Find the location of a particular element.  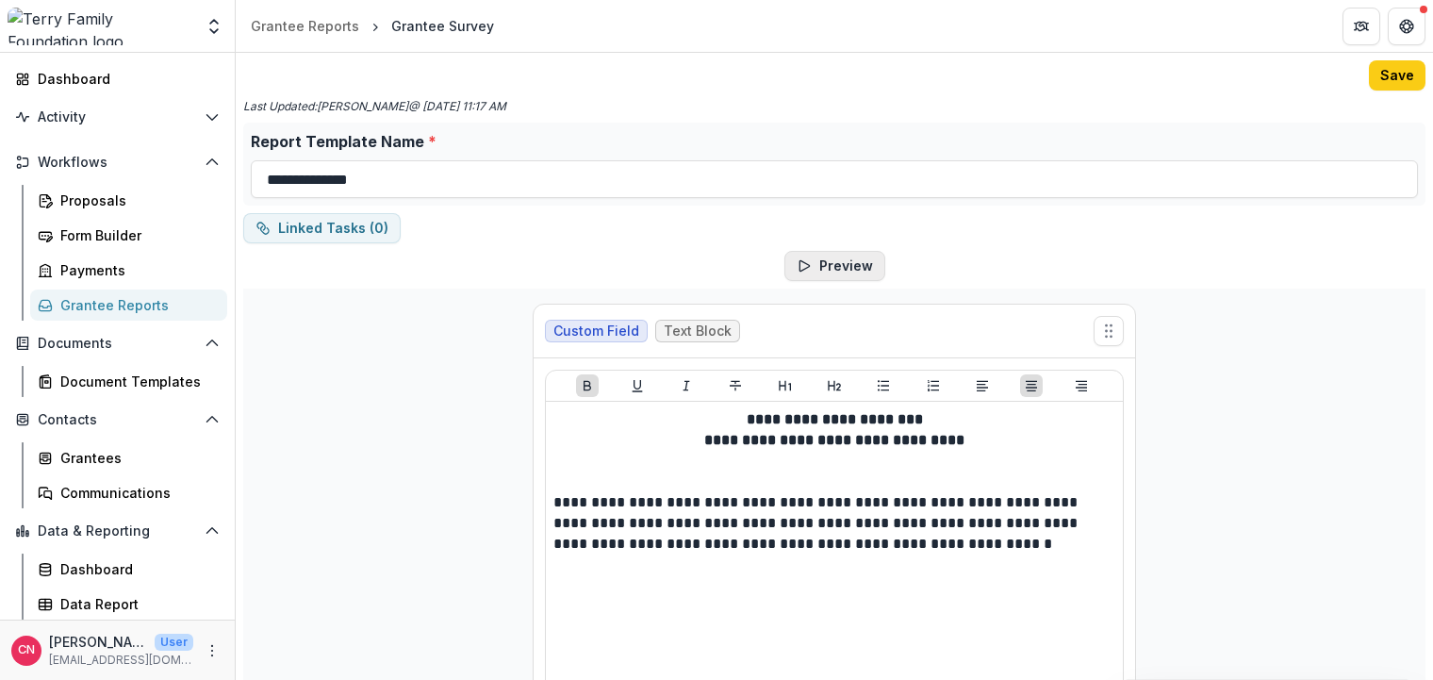

div: Grantees is located at coordinates (136, 457).